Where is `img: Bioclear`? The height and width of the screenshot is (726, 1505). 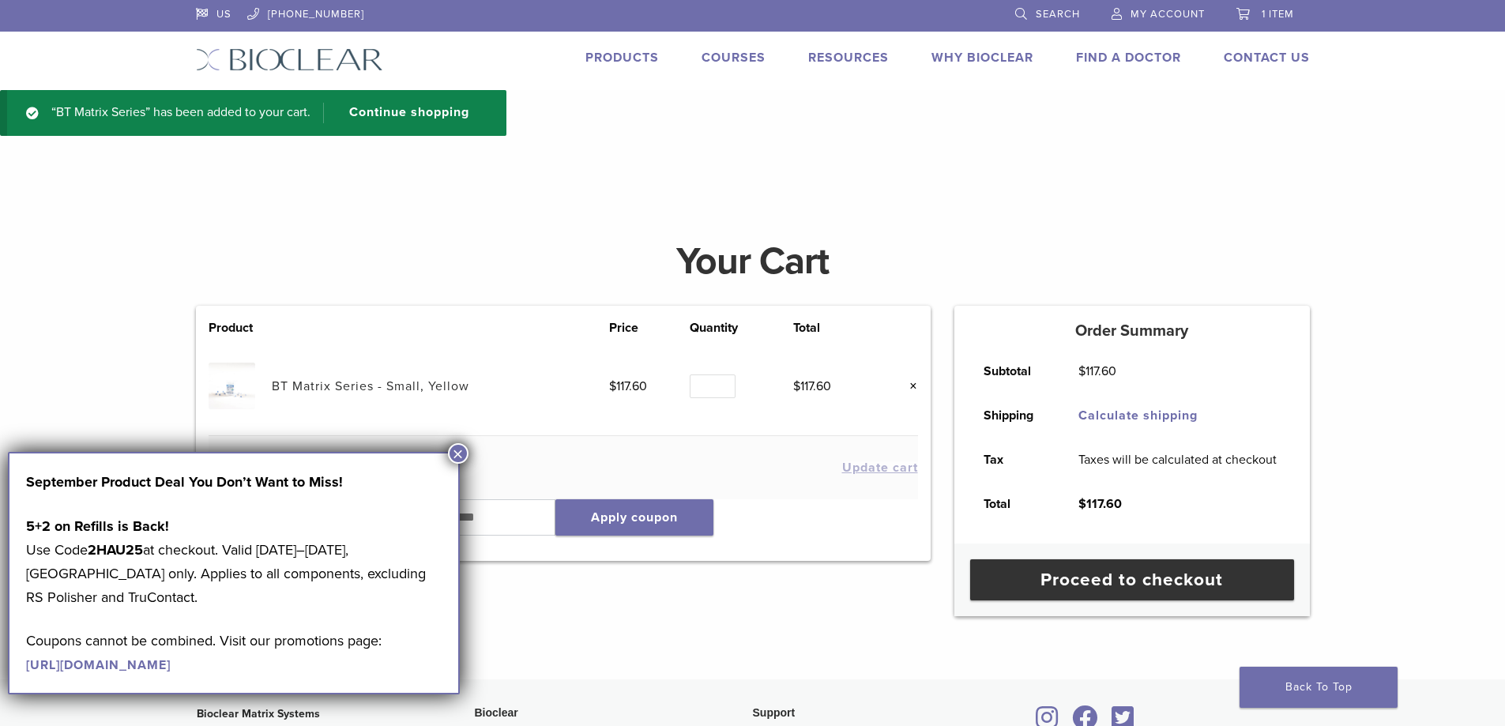
img: Bioclear is located at coordinates (289, 59).